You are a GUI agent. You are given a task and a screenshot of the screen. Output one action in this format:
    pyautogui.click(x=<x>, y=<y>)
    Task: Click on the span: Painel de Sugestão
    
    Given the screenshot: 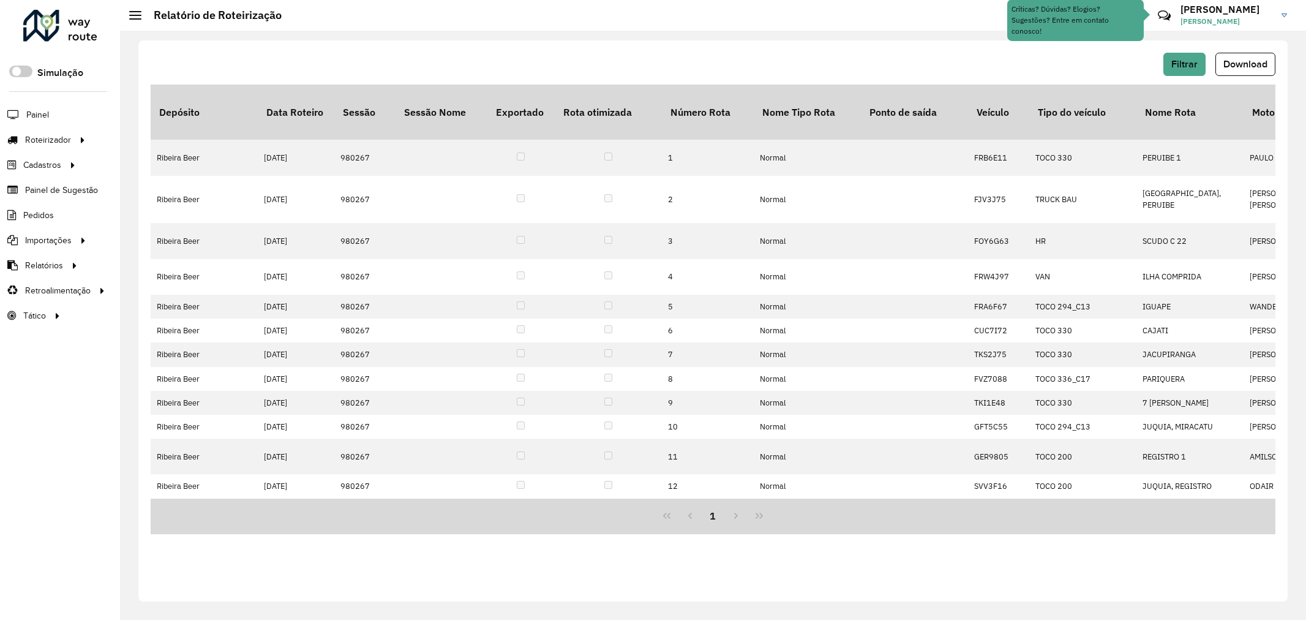 What is the action you would take?
    pyautogui.click(x=61, y=190)
    